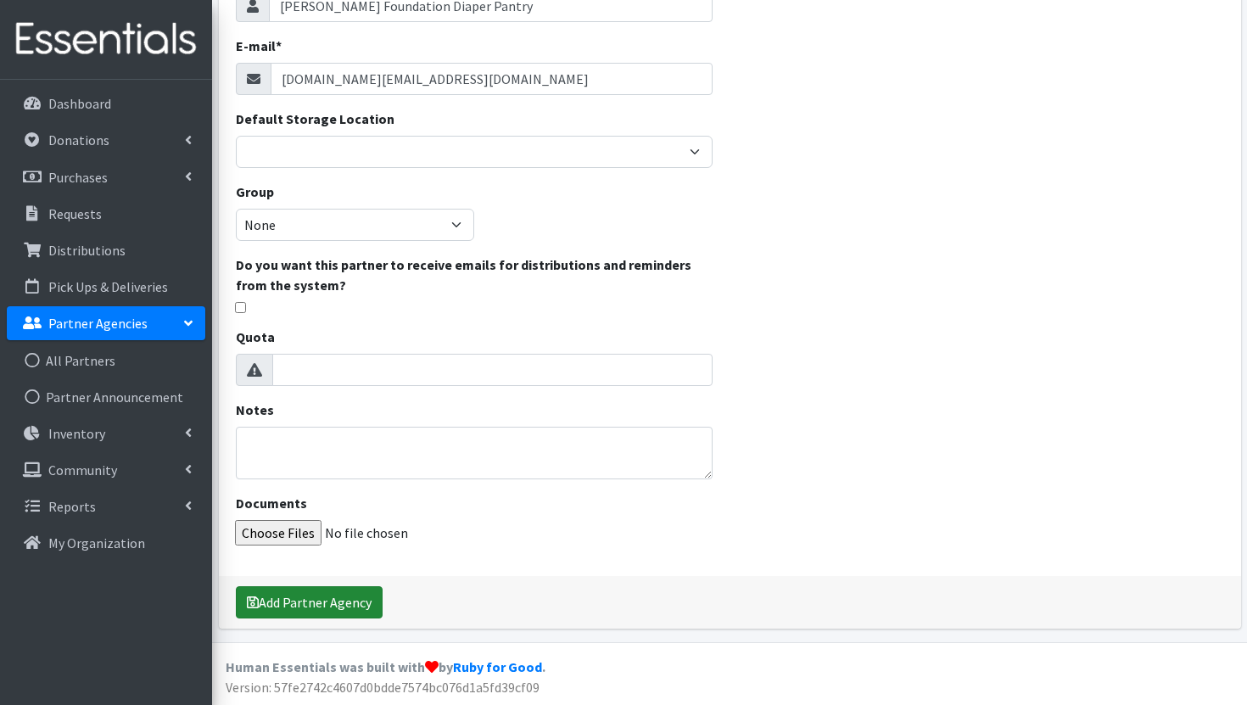  Describe the element at coordinates (106, 250) in the screenshot. I see `a: Distributions` at that location.